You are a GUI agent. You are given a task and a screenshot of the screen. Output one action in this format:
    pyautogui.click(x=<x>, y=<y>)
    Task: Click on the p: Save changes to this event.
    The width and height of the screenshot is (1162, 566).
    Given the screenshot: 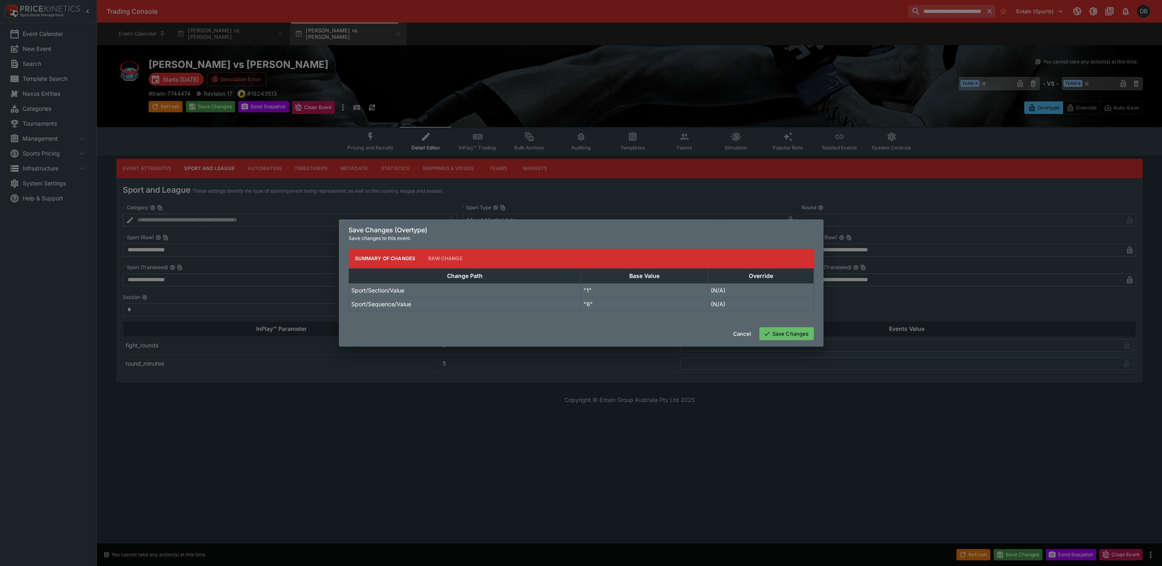 What is the action you would take?
    pyautogui.click(x=581, y=238)
    